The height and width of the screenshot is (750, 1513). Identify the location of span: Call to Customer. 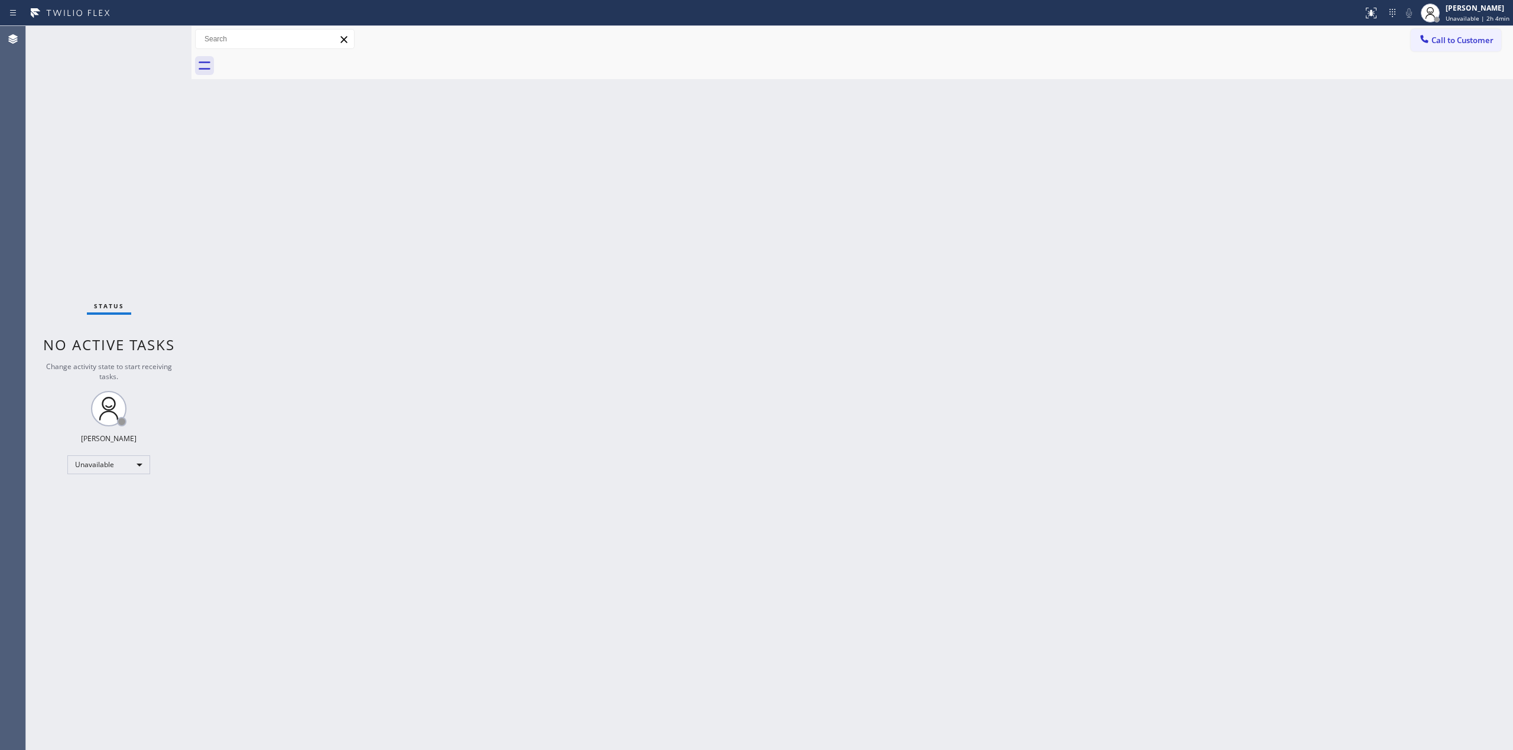
(1462, 40).